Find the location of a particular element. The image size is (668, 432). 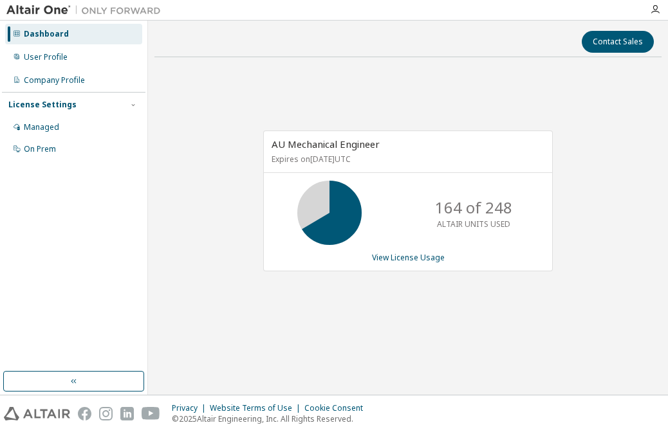

span: AU Mechanical Engineer is located at coordinates (325, 144).